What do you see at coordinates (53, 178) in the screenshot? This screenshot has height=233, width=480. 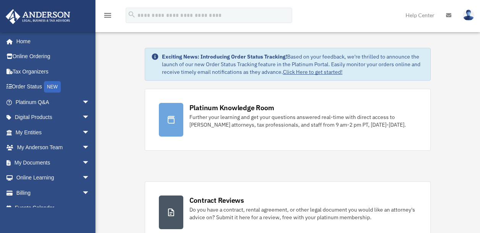 I see `a: Online Learningarrow_drop_down` at bounding box center [53, 178].